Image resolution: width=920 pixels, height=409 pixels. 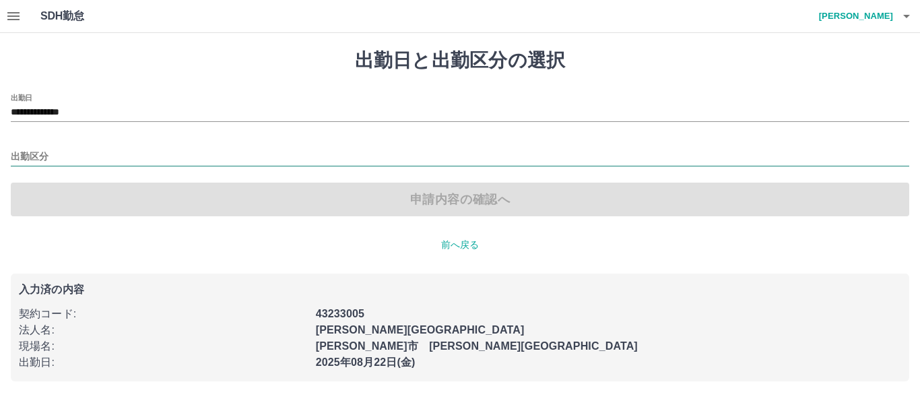 What do you see at coordinates (460, 245) in the screenshot?
I see `p: 前へ戻る` at bounding box center [460, 245].